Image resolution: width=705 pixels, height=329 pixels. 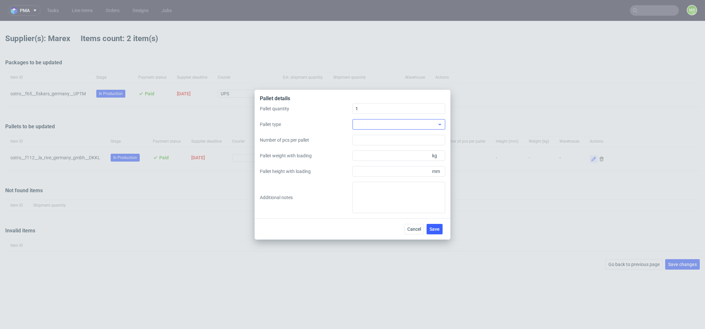 I want to click on span: Cancel, so click(x=414, y=229).